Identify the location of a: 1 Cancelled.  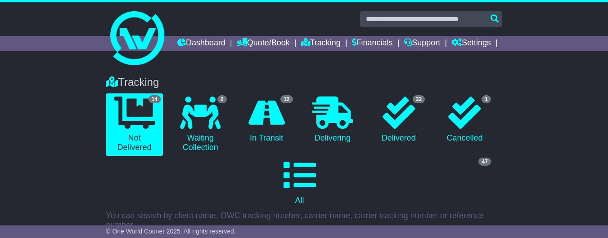
(464, 120).